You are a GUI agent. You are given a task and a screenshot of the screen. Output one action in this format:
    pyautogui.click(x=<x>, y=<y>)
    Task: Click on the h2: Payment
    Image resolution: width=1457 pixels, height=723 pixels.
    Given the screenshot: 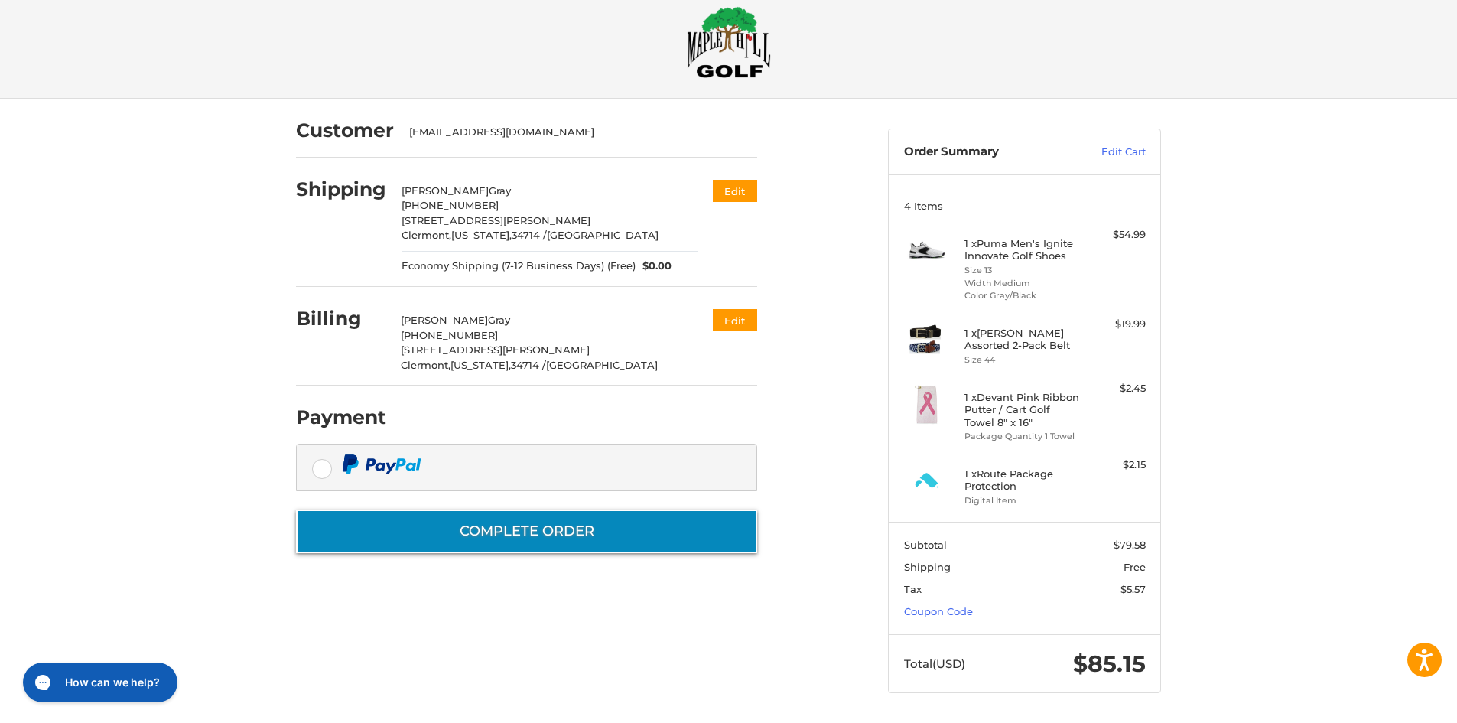 What is the action you would take?
    pyautogui.click(x=341, y=417)
    